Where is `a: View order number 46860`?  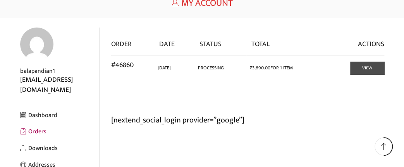 a: View order number 46860 is located at coordinates (122, 65).